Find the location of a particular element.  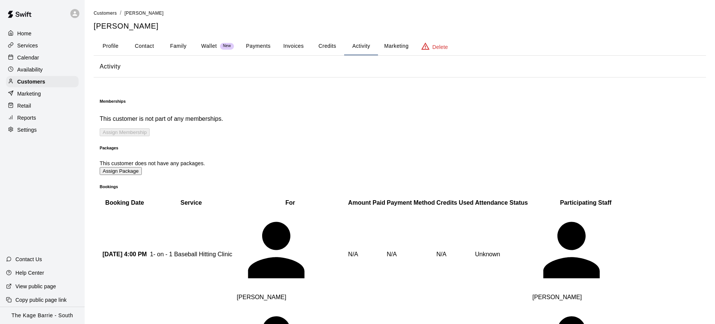

nav: breadcrumb is located at coordinates (400, 13).